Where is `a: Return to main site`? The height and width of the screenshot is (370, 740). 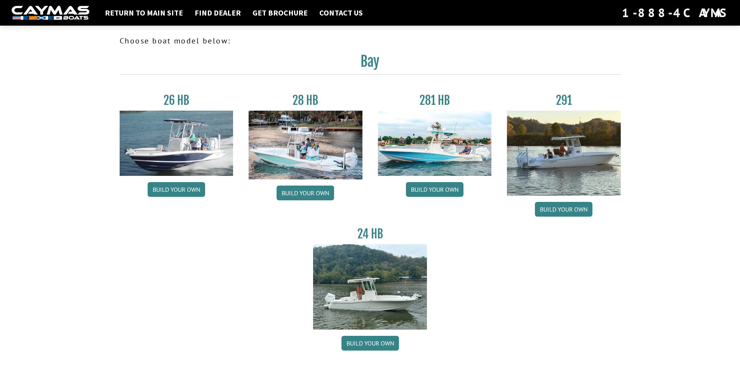
a: Return to main site is located at coordinates (144, 13).